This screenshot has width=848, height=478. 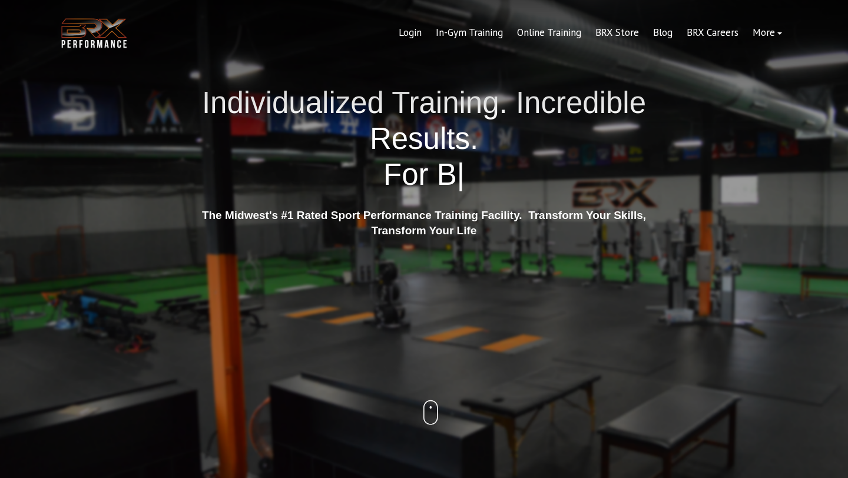 What do you see at coordinates (768, 33) in the screenshot?
I see `a: More` at bounding box center [768, 33].